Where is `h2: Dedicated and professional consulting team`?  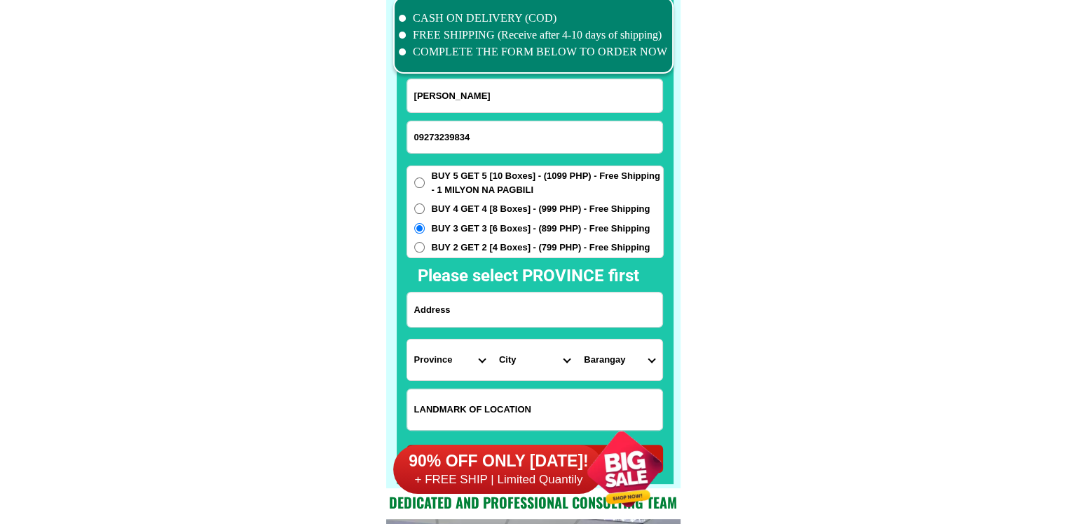
h2: Dedicated and professional consulting team is located at coordinates (534, 502).